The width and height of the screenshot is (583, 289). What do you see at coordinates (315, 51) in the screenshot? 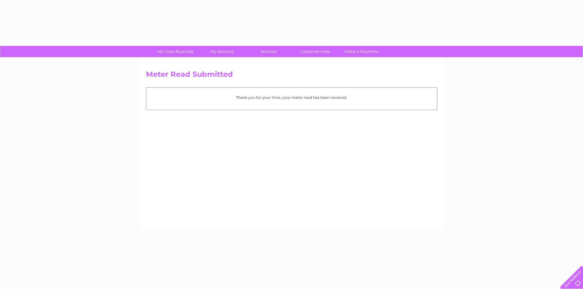
I see `a: Customer Help` at bounding box center [315, 51].